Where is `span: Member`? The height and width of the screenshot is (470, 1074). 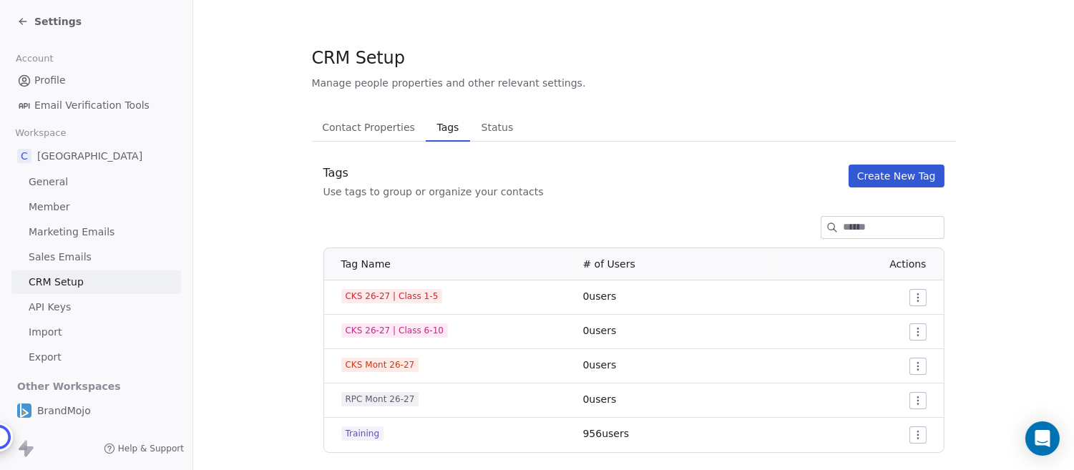 span: Member is located at coordinates (49, 207).